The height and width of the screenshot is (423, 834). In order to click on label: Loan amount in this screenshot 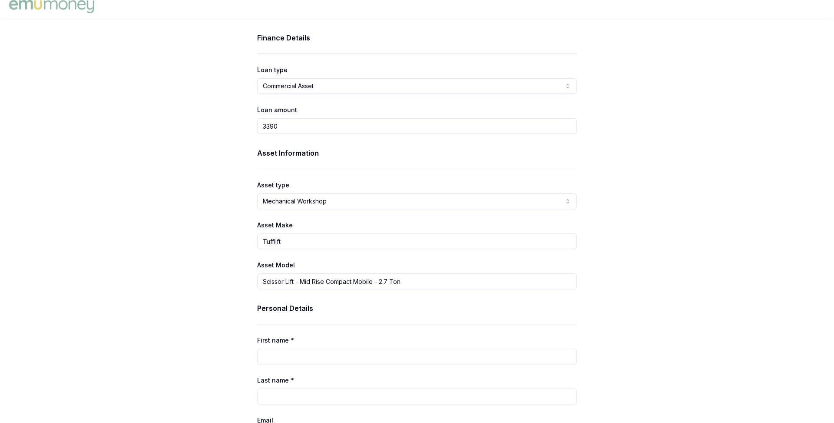, I will do `click(277, 109)`.